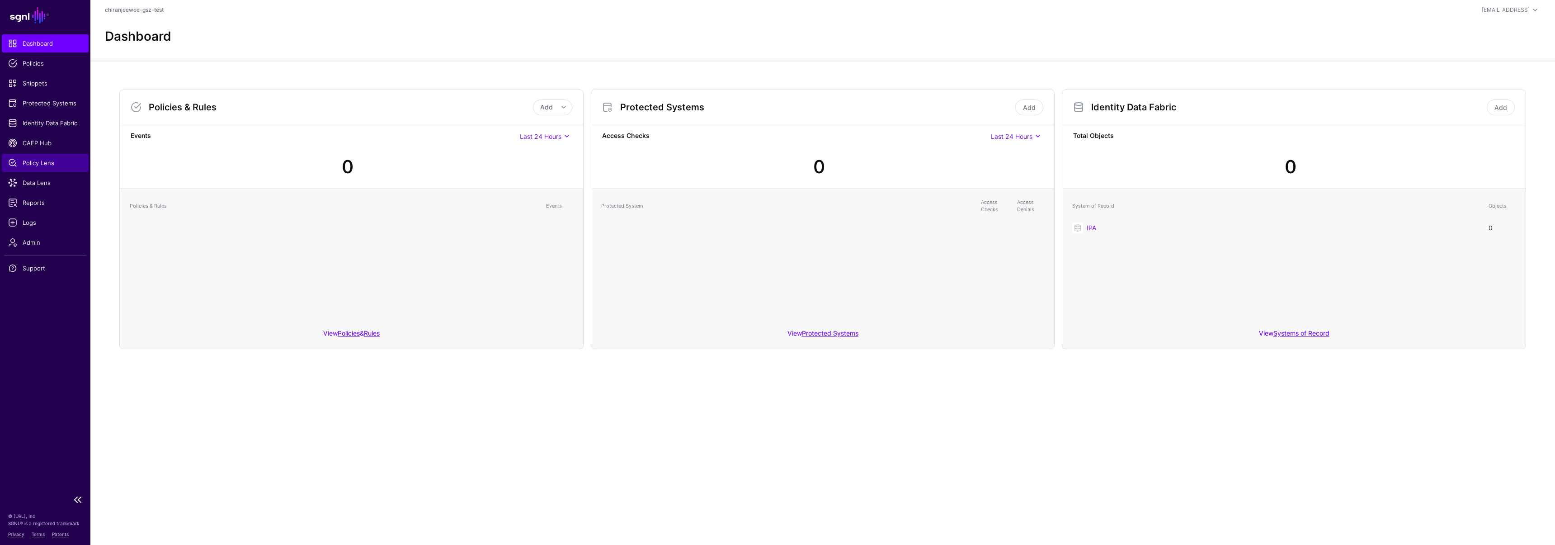  What do you see at coordinates (333, 206) in the screenshot?
I see `th: Policies & Rules` at bounding box center [333, 206].